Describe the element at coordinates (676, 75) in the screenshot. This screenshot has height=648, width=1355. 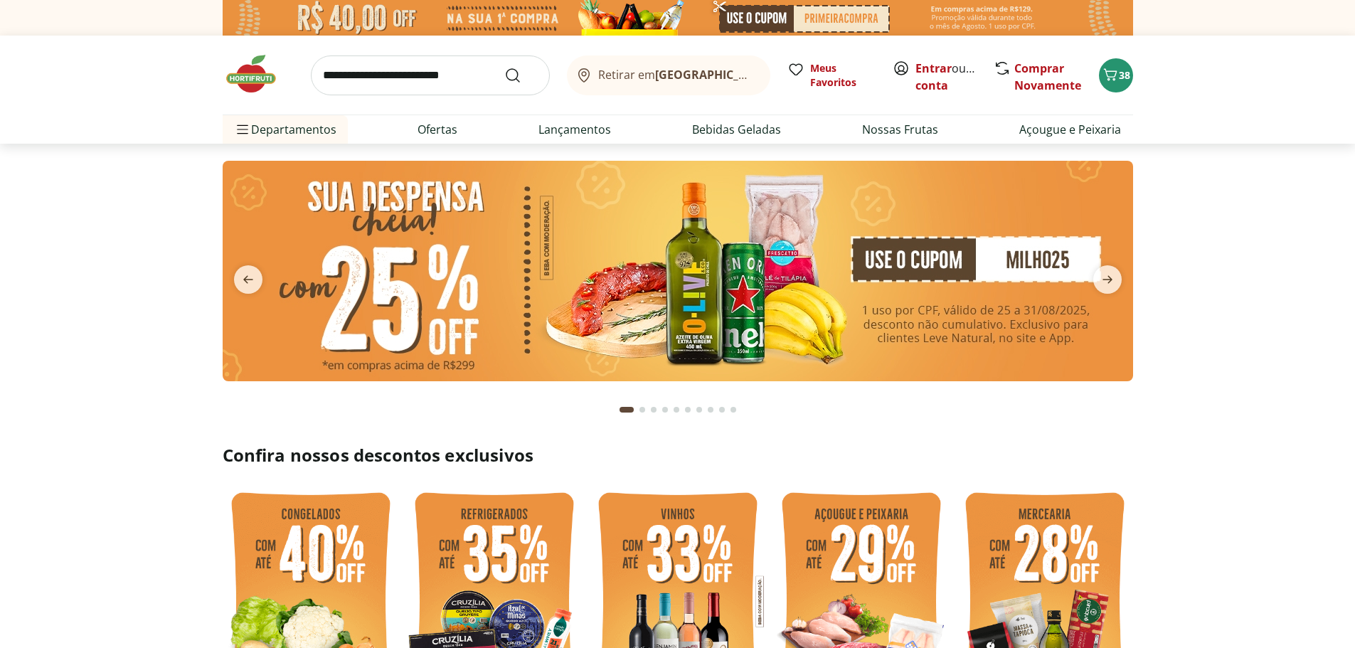
I see `span: Retirar em` at that location.